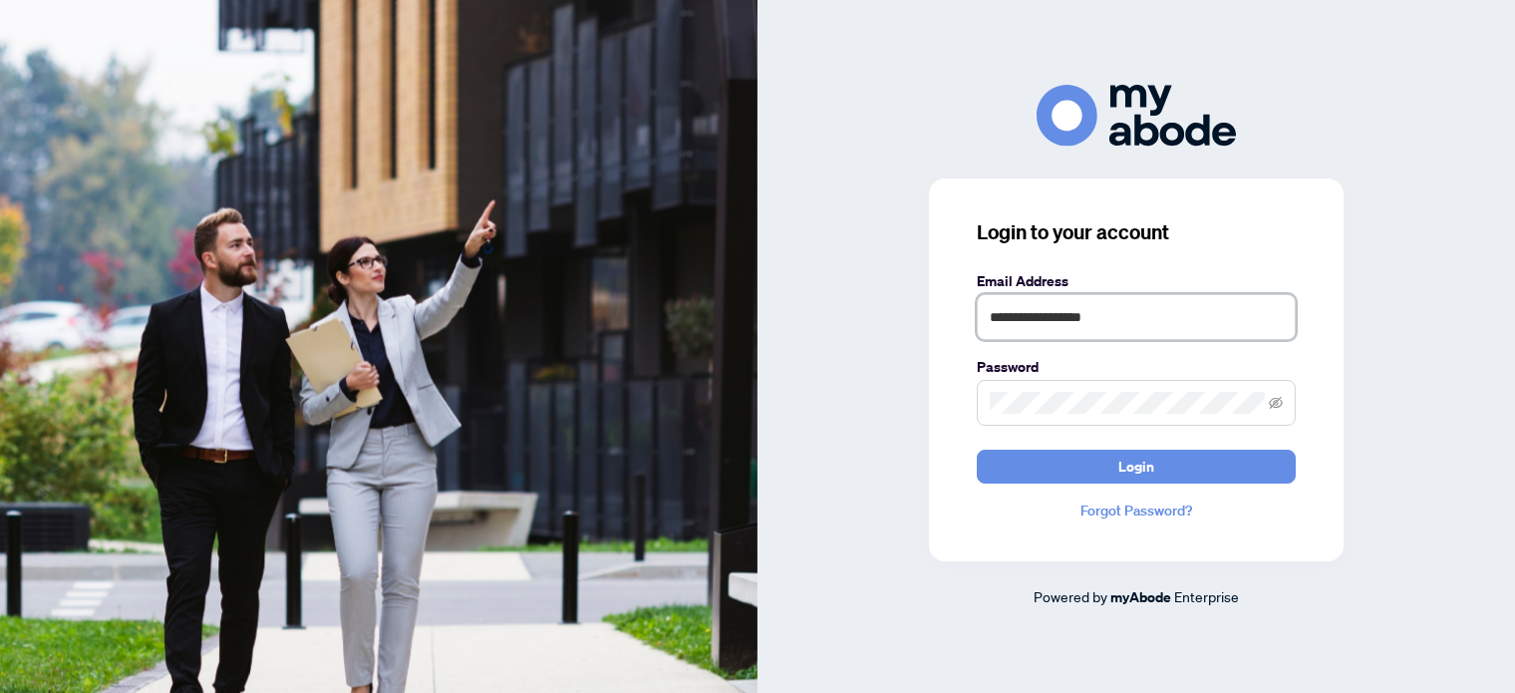  Describe the element at coordinates (1136, 466) in the screenshot. I see `span: Login` at that location.